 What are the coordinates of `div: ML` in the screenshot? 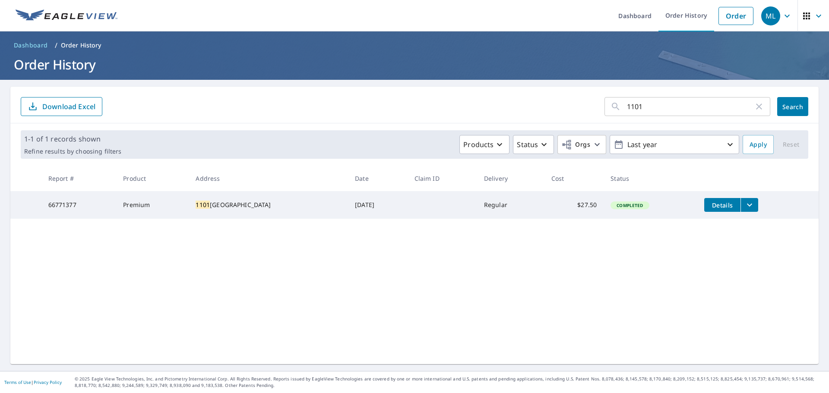 It's located at (771, 16).